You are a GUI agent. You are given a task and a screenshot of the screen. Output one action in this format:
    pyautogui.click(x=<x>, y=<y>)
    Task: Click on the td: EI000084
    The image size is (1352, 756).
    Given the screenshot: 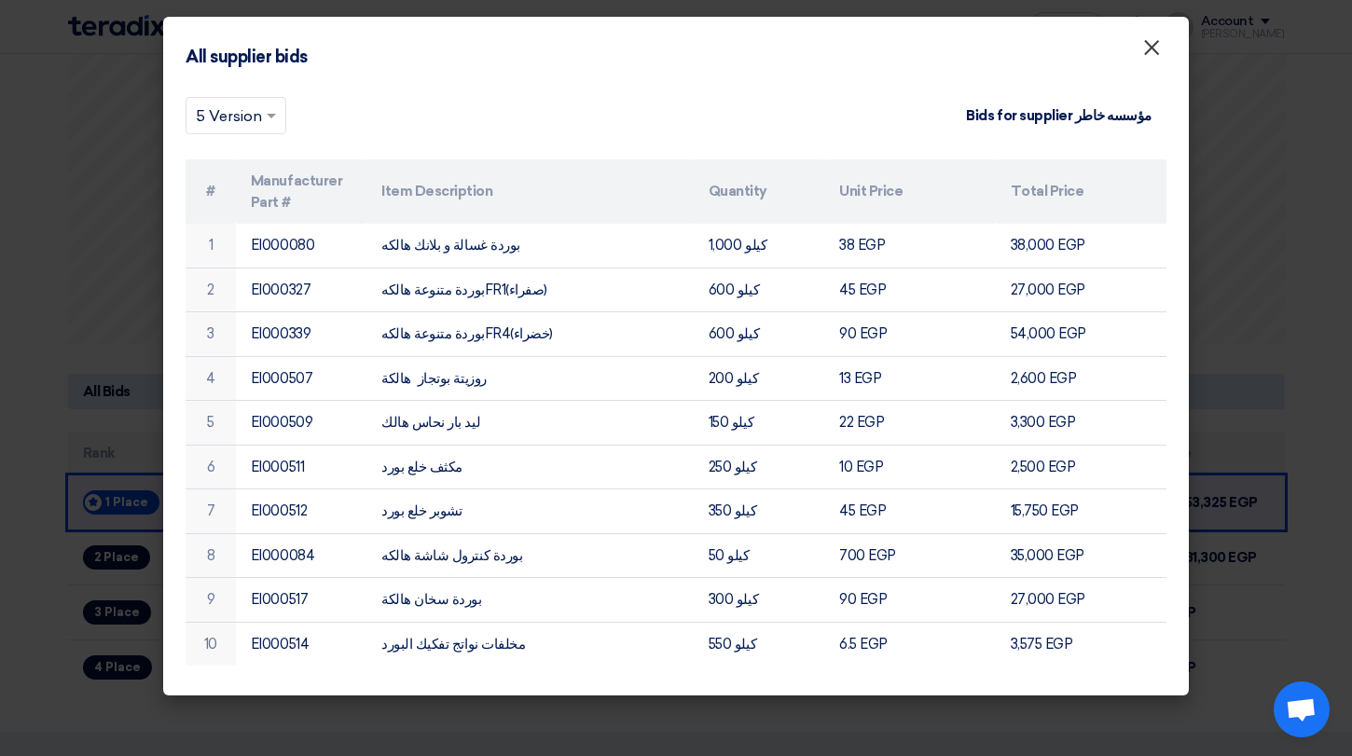 What is the action you would take?
    pyautogui.click(x=301, y=556)
    